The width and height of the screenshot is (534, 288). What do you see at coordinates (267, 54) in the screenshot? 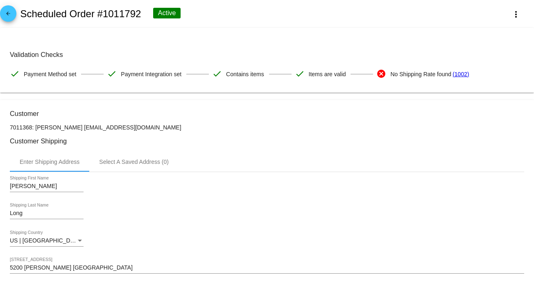
I see `h3: Validation Checks` at bounding box center [267, 54].